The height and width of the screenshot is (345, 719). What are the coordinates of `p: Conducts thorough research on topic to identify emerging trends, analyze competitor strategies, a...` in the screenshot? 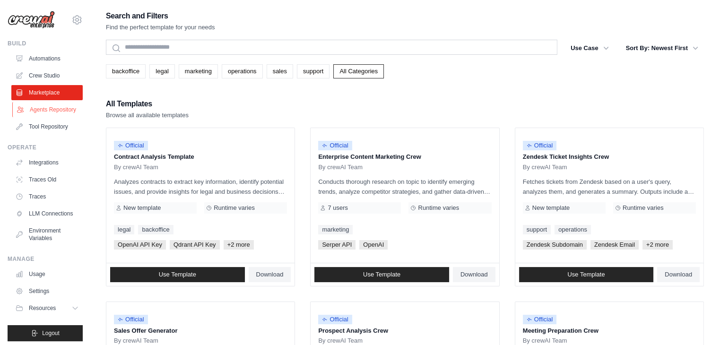 It's located at (405, 187).